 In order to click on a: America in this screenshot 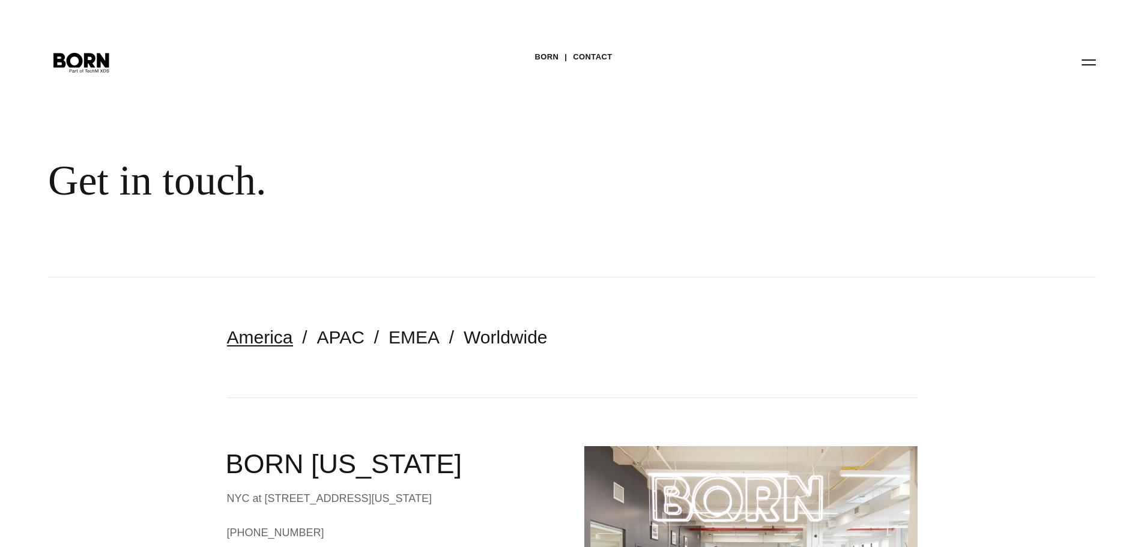, I will do `click(260, 337)`.